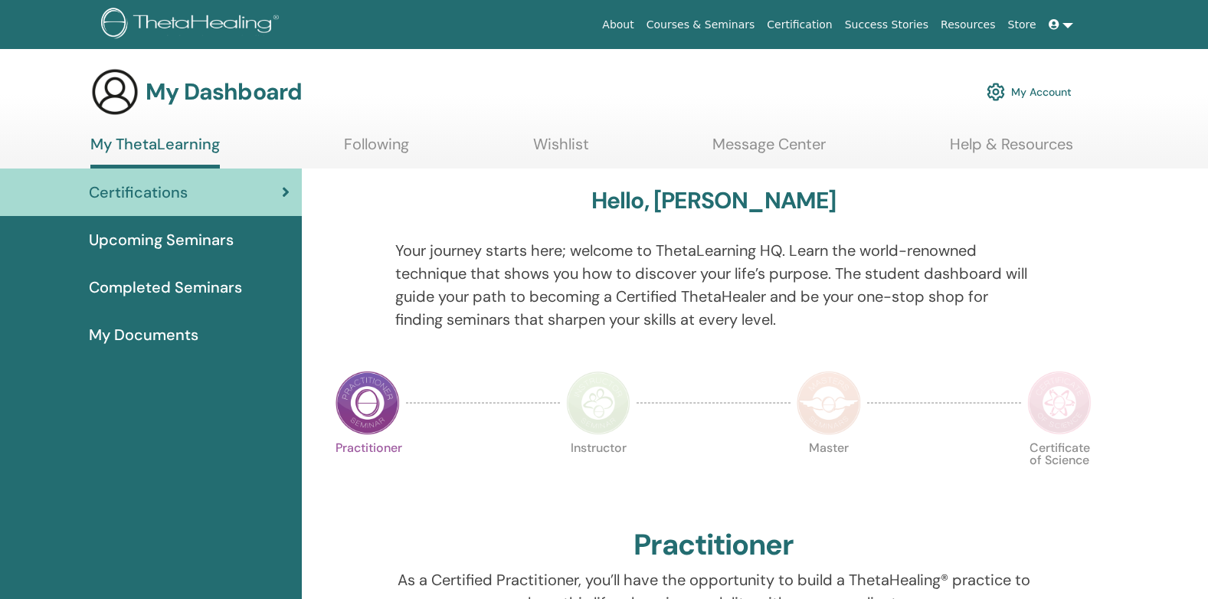  What do you see at coordinates (829, 403) in the screenshot?
I see `img: Master` at bounding box center [829, 403].